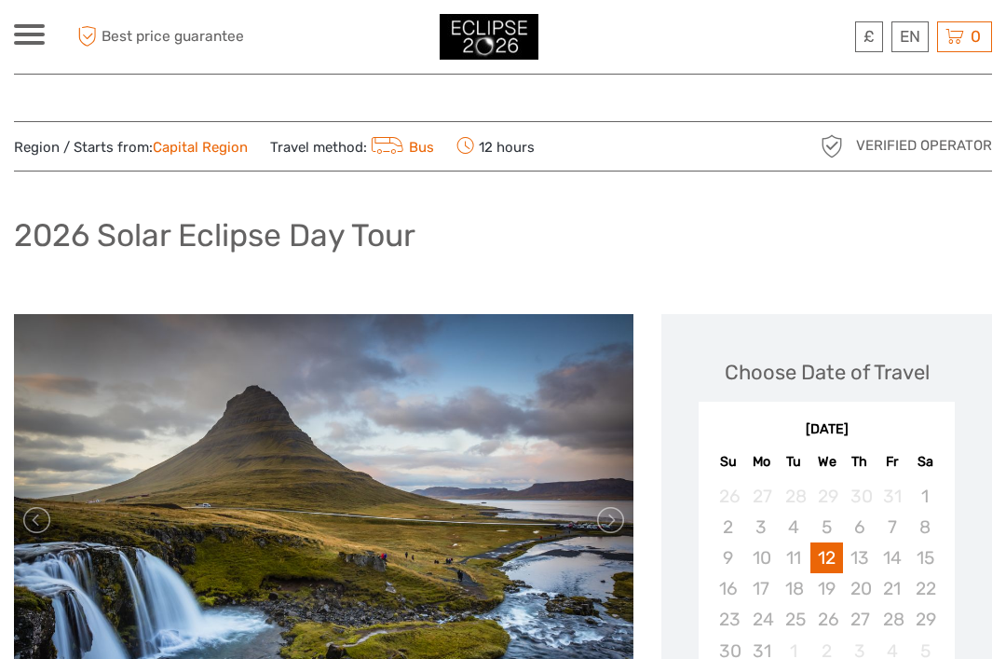 This screenshot has height=659, width=1006. I want to click on div: Not available Thursday, August 27th, 2026, so click(859, 619).